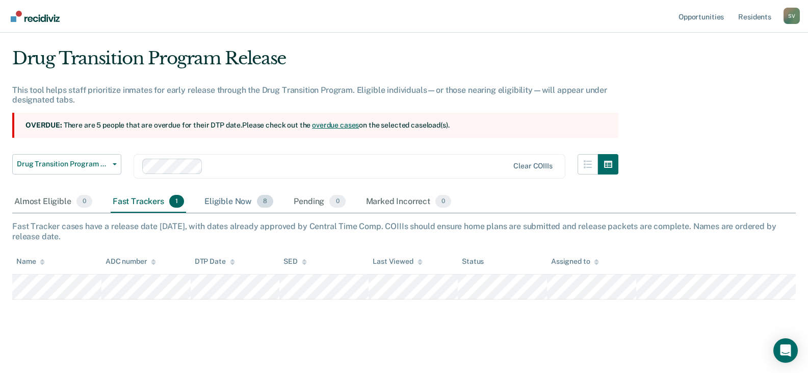 Image resolution: width=808 pixels, height=373 pixels. I want to click on div: Drug Transition Program Release, so click(315, 62).